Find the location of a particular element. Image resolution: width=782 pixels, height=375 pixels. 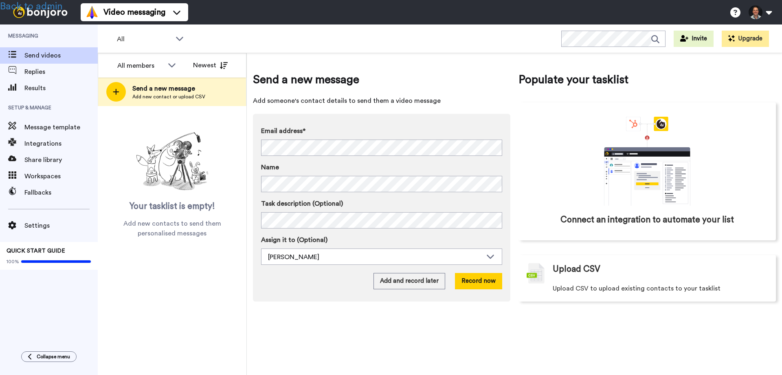

span: QUICK START GUIDE is located at coordinates (36, 251).